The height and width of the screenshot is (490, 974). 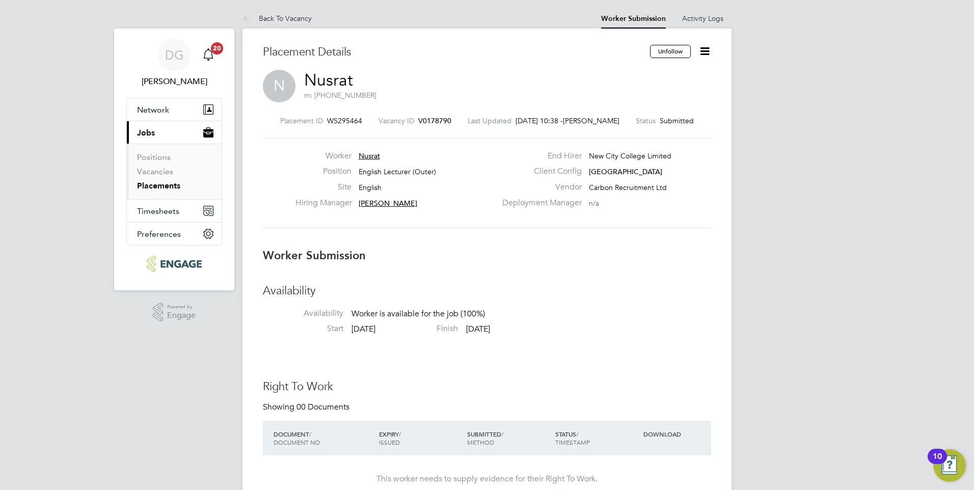 I want to click on label: Worker, so click(x=323, y=156).